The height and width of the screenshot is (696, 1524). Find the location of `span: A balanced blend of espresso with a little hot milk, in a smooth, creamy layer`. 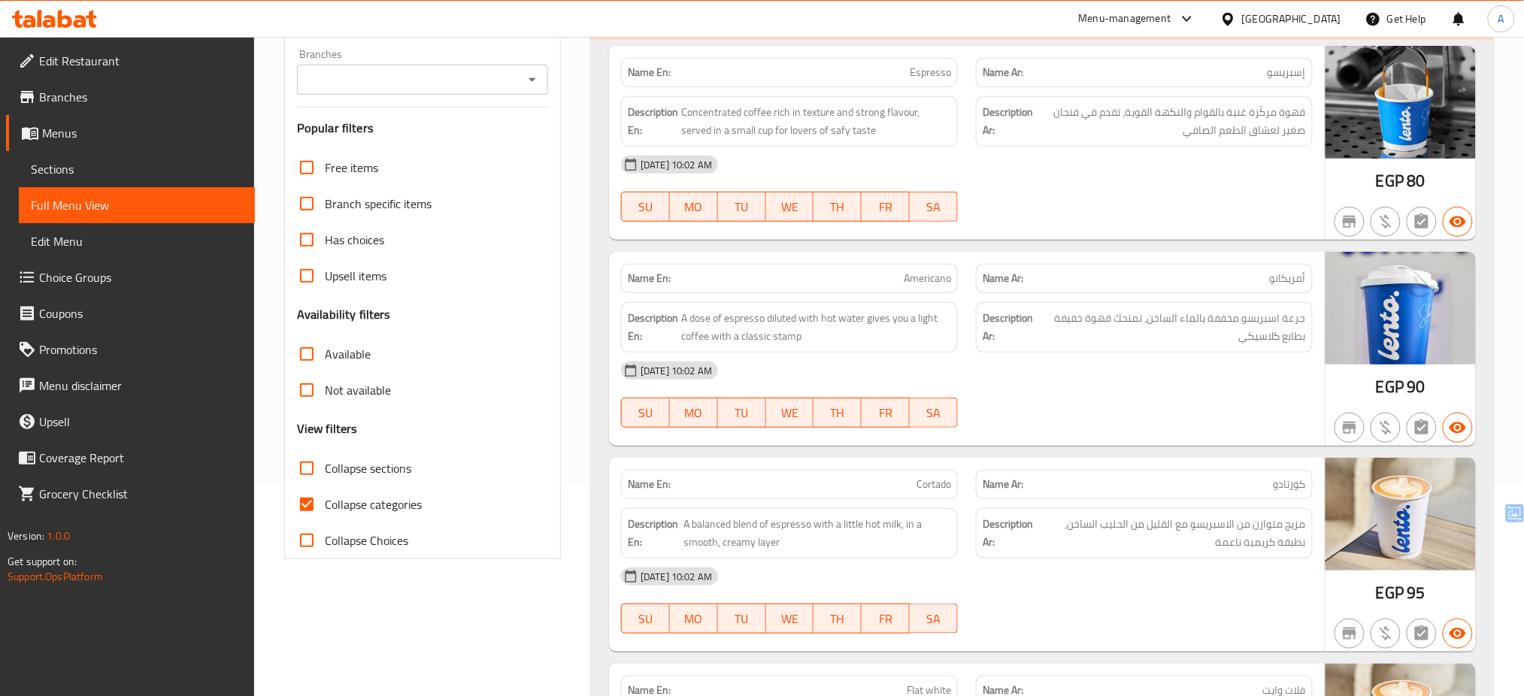

span: A balanced blend of espresso with a little hot milk, in a smooth, creamy layer is located at coordinates (817, 533).